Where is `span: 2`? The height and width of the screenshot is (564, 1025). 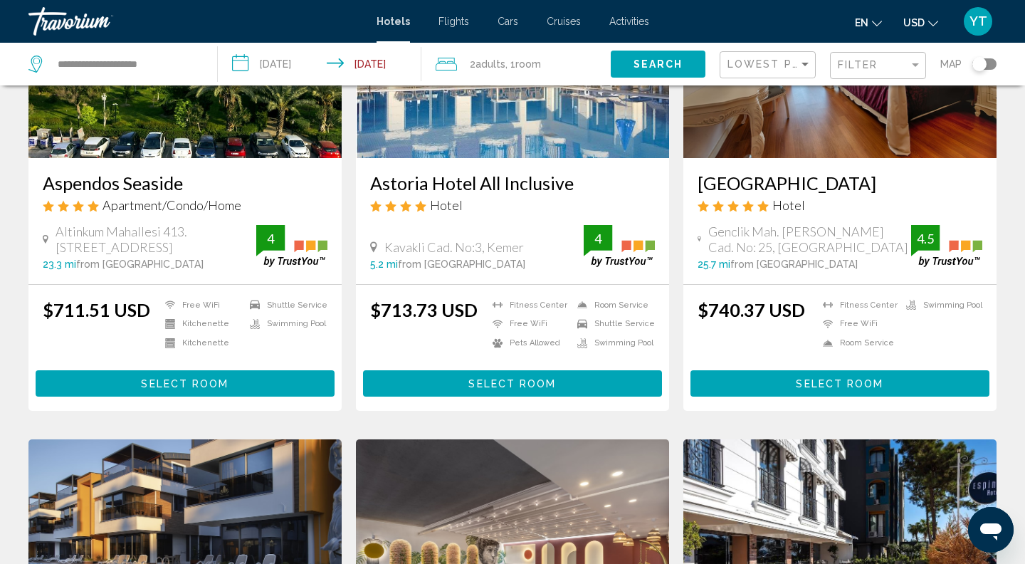 span: 2 is located at coordinates (488, 64).